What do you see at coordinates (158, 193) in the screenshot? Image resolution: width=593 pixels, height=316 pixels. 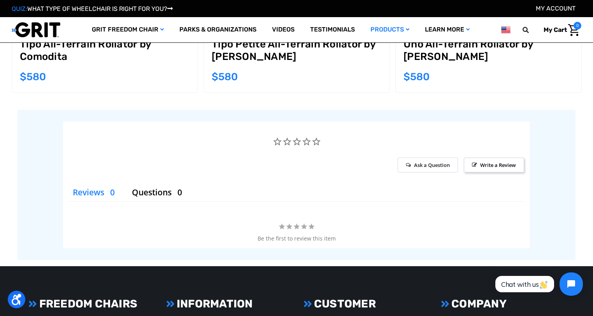 I see `li: Questions` at bounding box center [158, 193].